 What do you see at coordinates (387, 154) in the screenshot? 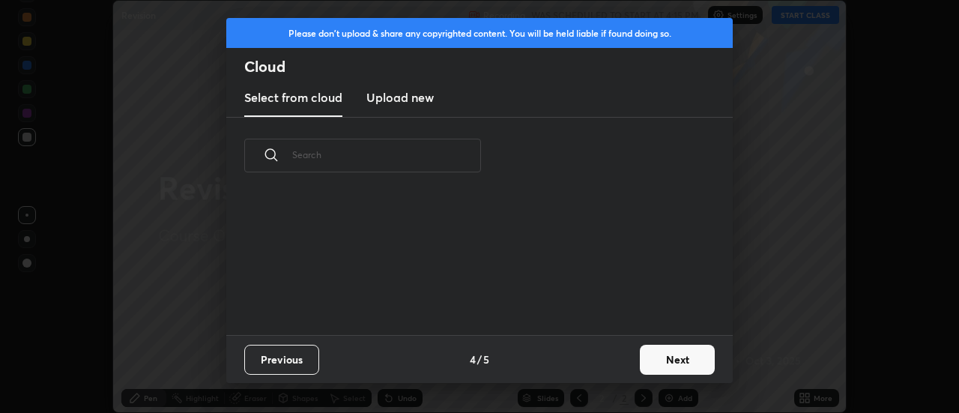
I see `input: Search` at bounding box center [387, 154].